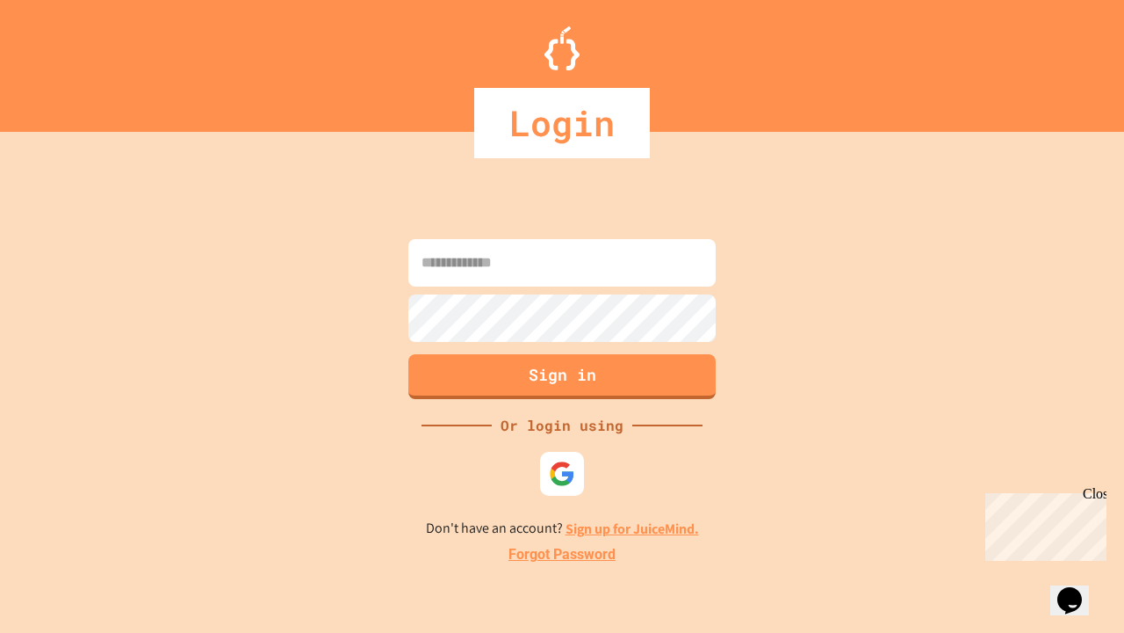  What do you see at coordinates (64, 59) in the screenshot?
I see `div: Chat with us now!Close` at bounding box center [64, 59].